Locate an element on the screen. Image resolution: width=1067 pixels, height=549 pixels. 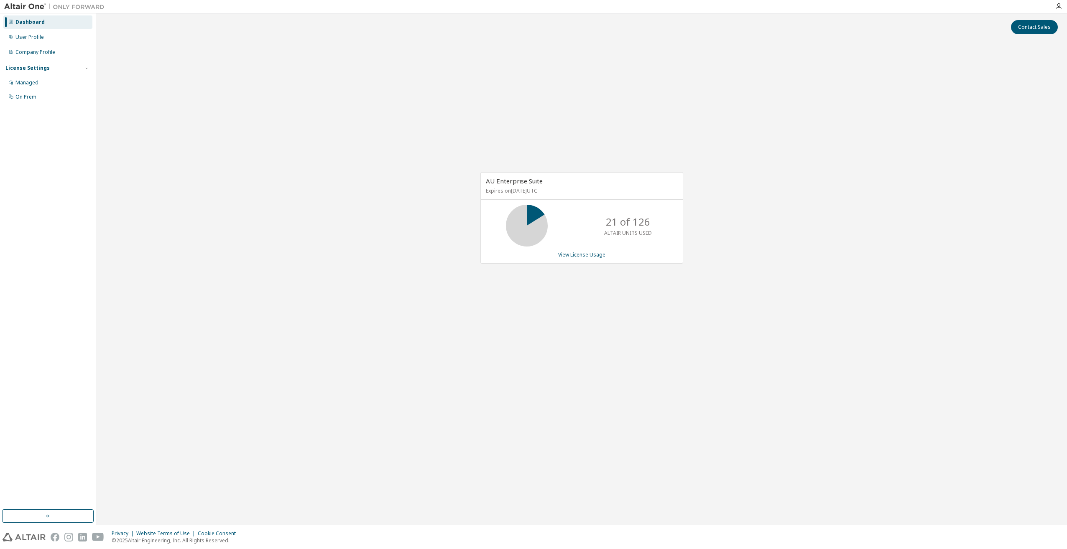
div: User Profile is located at coordinates (30, 37).